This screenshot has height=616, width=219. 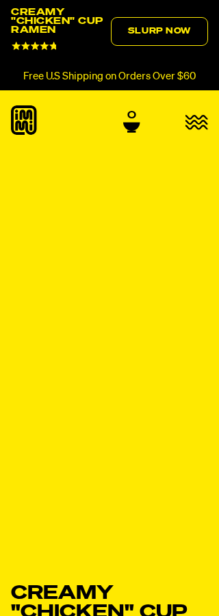 I want to click on span: 0, so click(x=131, y=116).